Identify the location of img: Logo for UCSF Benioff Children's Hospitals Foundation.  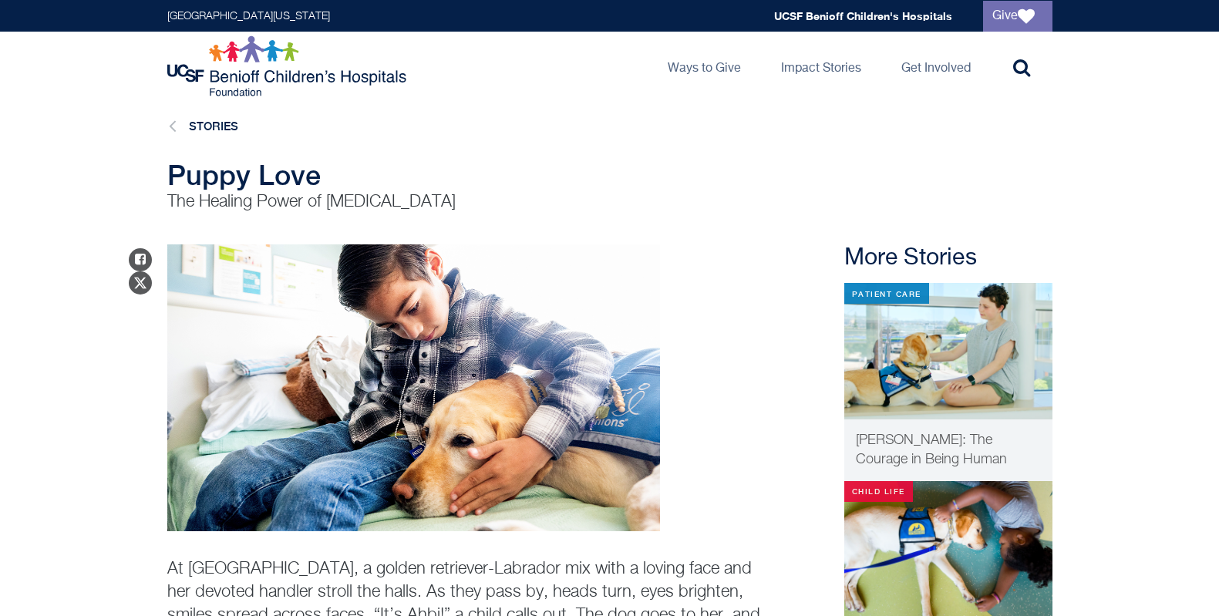
(288, 66).